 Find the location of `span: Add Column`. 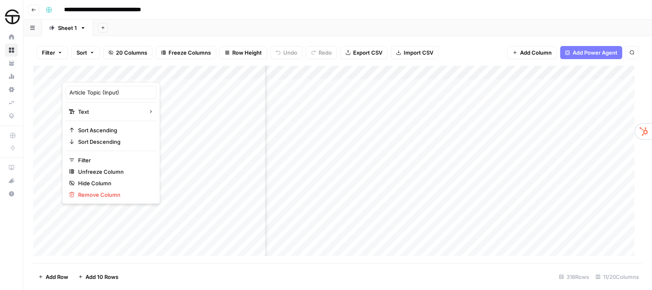

span: Add Column is located at coordinates (535, 53).